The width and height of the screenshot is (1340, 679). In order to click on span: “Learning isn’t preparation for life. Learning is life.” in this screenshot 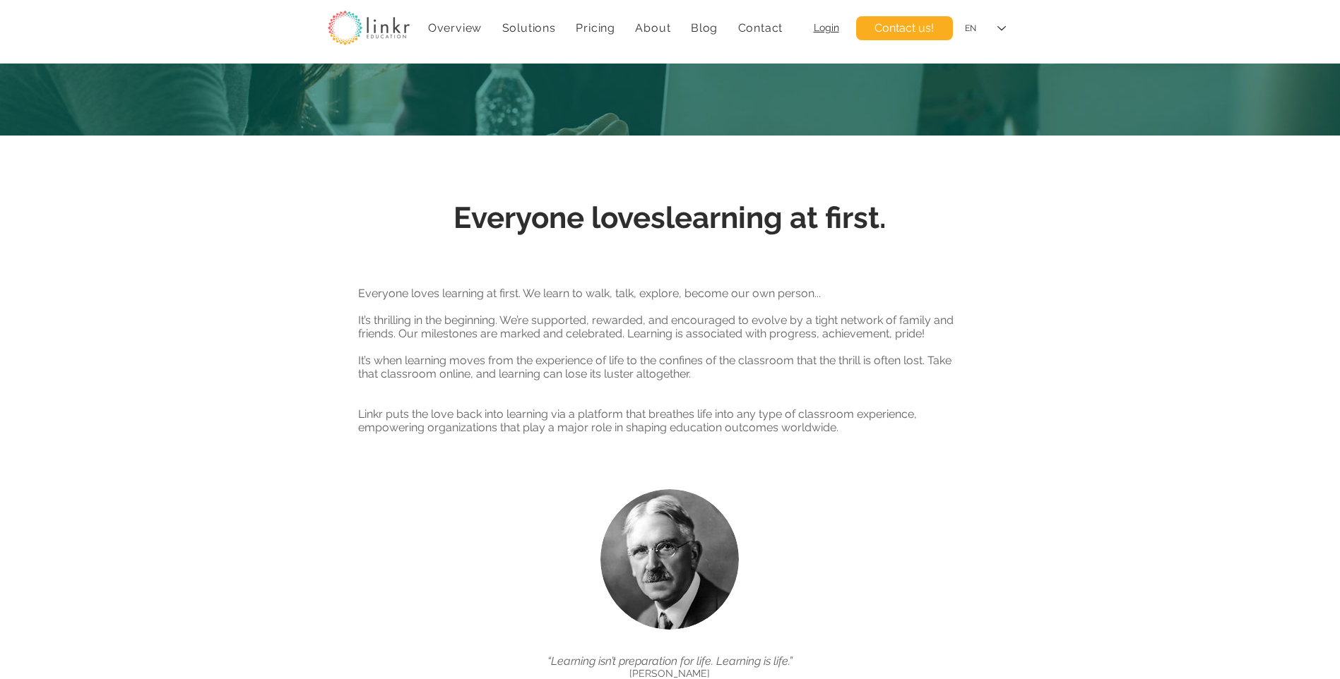, I will do `click(670, 661)`.